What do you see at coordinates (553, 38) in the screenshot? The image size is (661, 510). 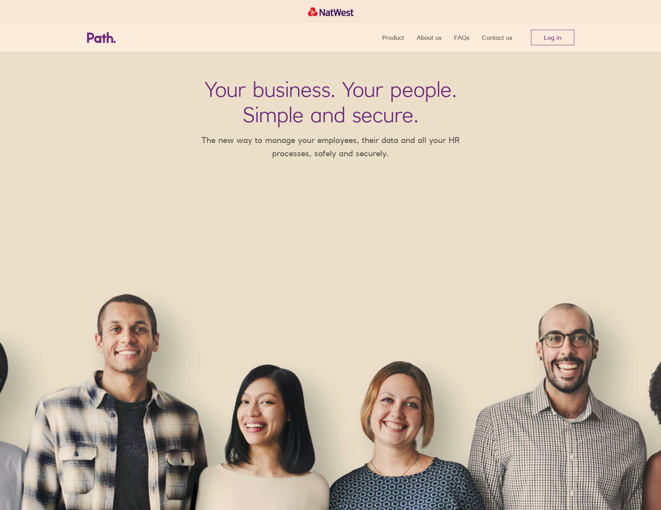 I see `a: Log in` at bounding box center [553, 38].